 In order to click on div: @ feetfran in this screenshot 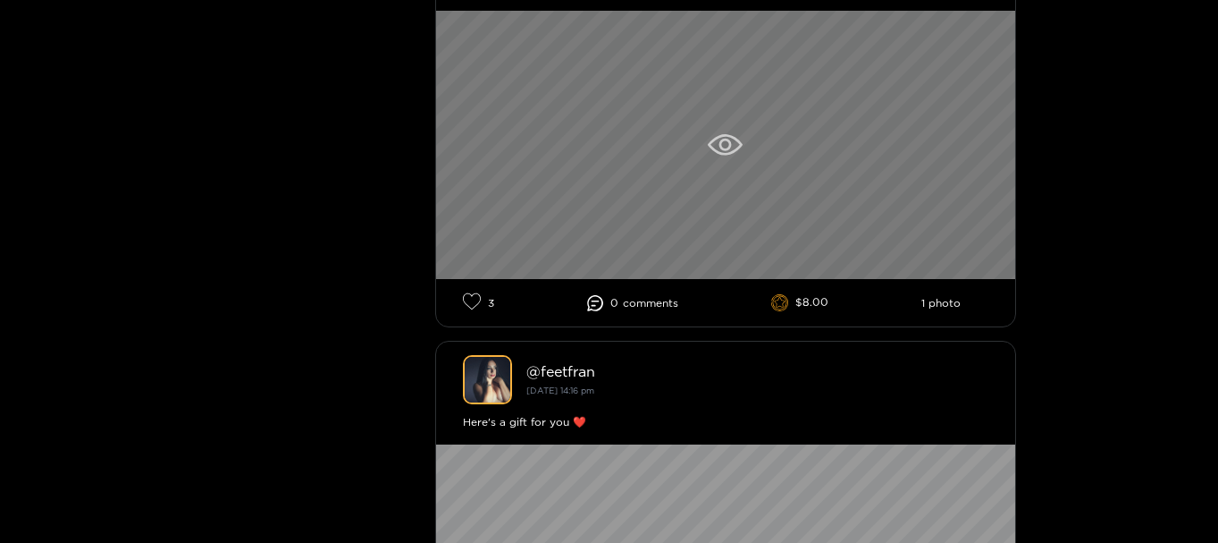, I will do `click(757, 371)`.